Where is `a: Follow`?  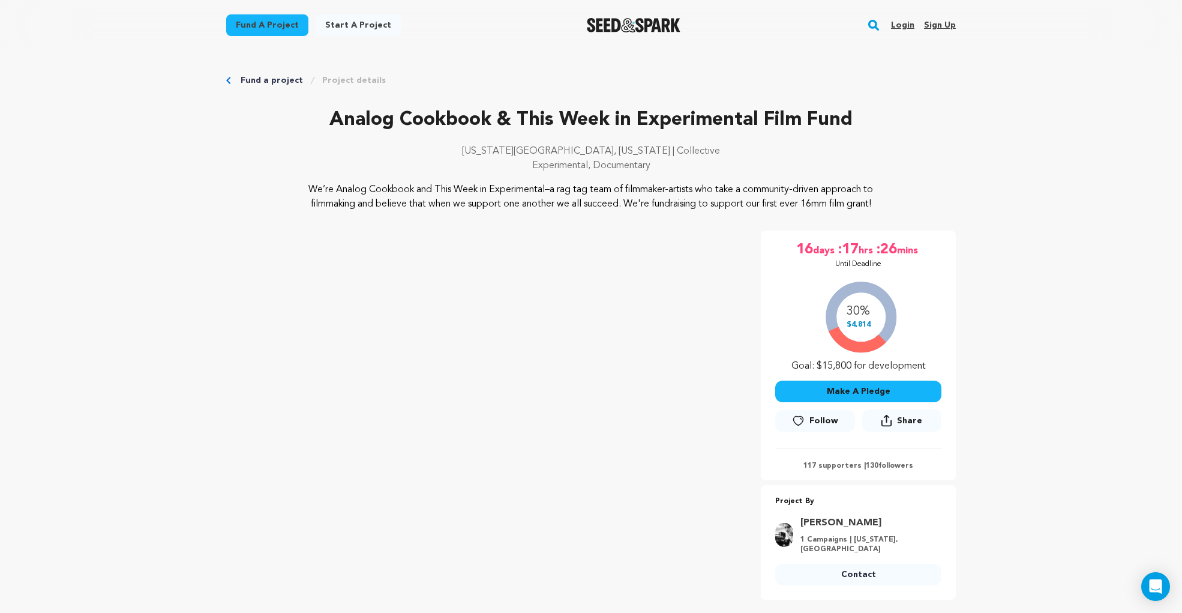 a: Follow is located at coordinates (815, 421).